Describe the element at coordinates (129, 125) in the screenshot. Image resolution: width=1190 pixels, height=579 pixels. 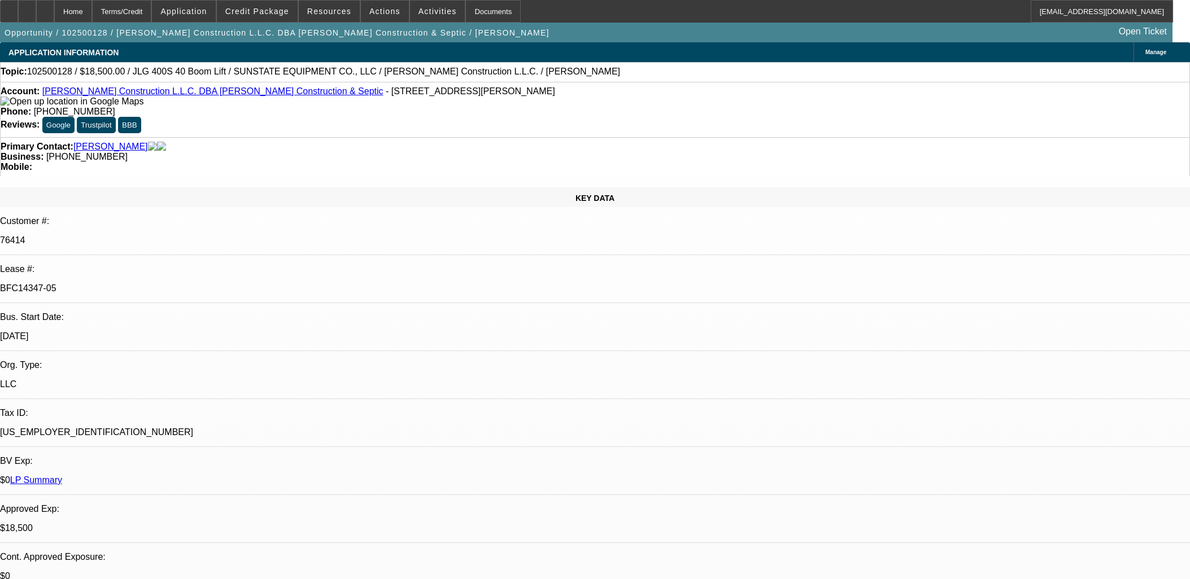
I see `button: BBB` at that location.